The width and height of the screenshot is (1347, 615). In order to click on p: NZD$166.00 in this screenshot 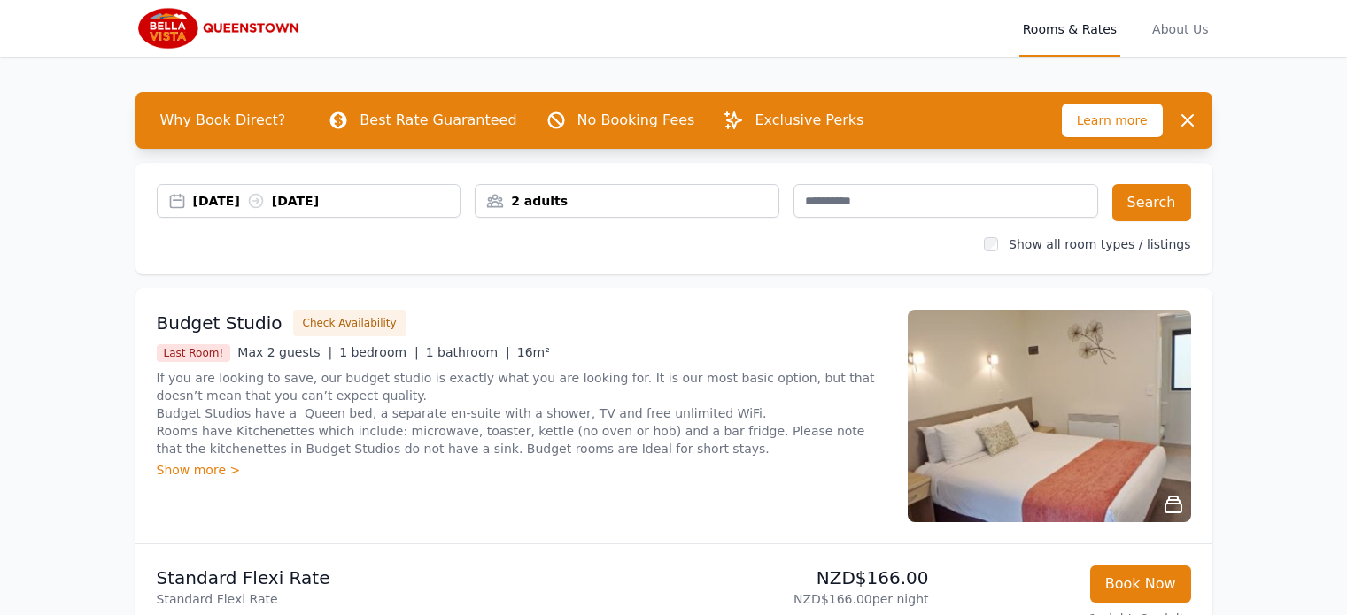, I will do `click(805, 578)`.